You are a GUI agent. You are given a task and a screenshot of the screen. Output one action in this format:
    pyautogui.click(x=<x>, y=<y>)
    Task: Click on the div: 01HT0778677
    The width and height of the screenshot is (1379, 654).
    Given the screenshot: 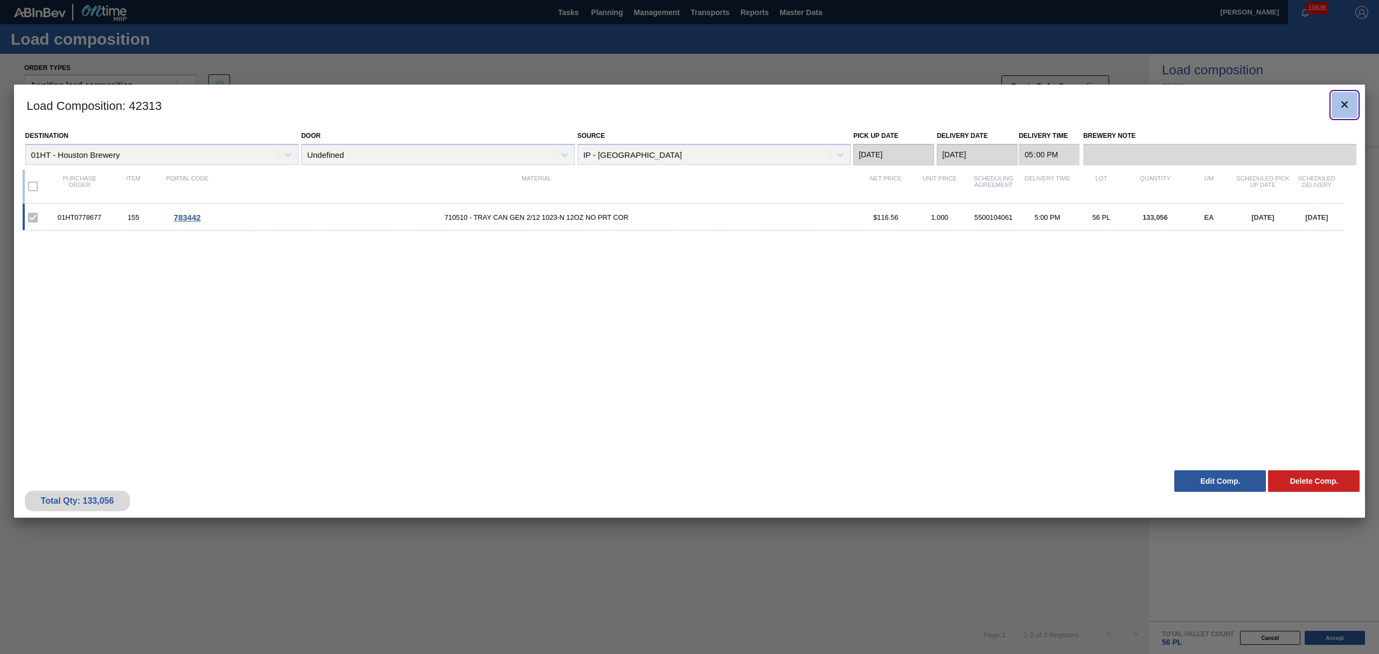 What is the action you would take?
    pyautogui.click(x=80, y=217)
    